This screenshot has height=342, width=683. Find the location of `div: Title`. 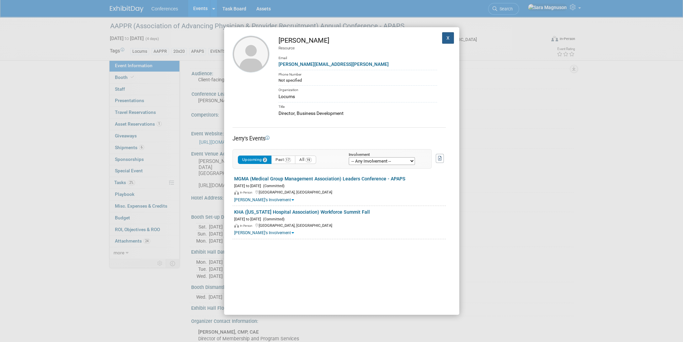

div: Title is located at coordinates (358, 106).